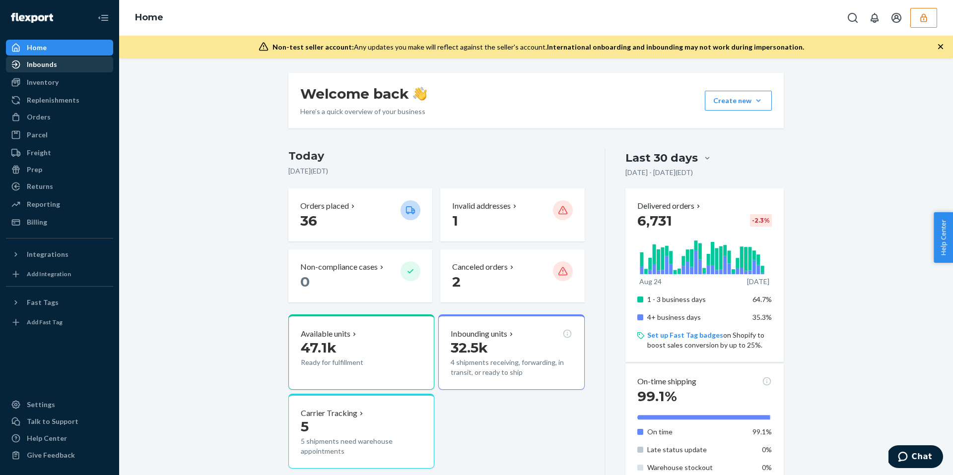 The height and width of the screenshot is (475, 953). I want to click on p: On-time shipping, so click(666, 382).